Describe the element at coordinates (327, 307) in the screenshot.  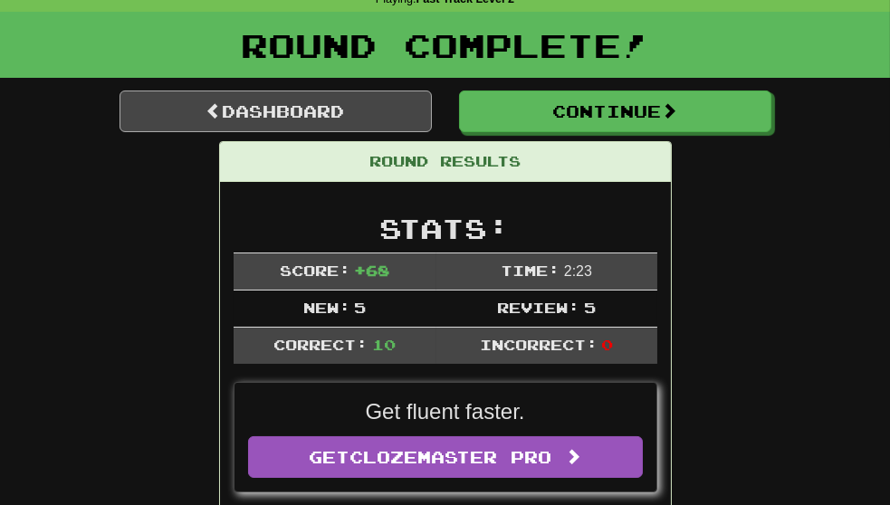
I see `span: New:` at that location.